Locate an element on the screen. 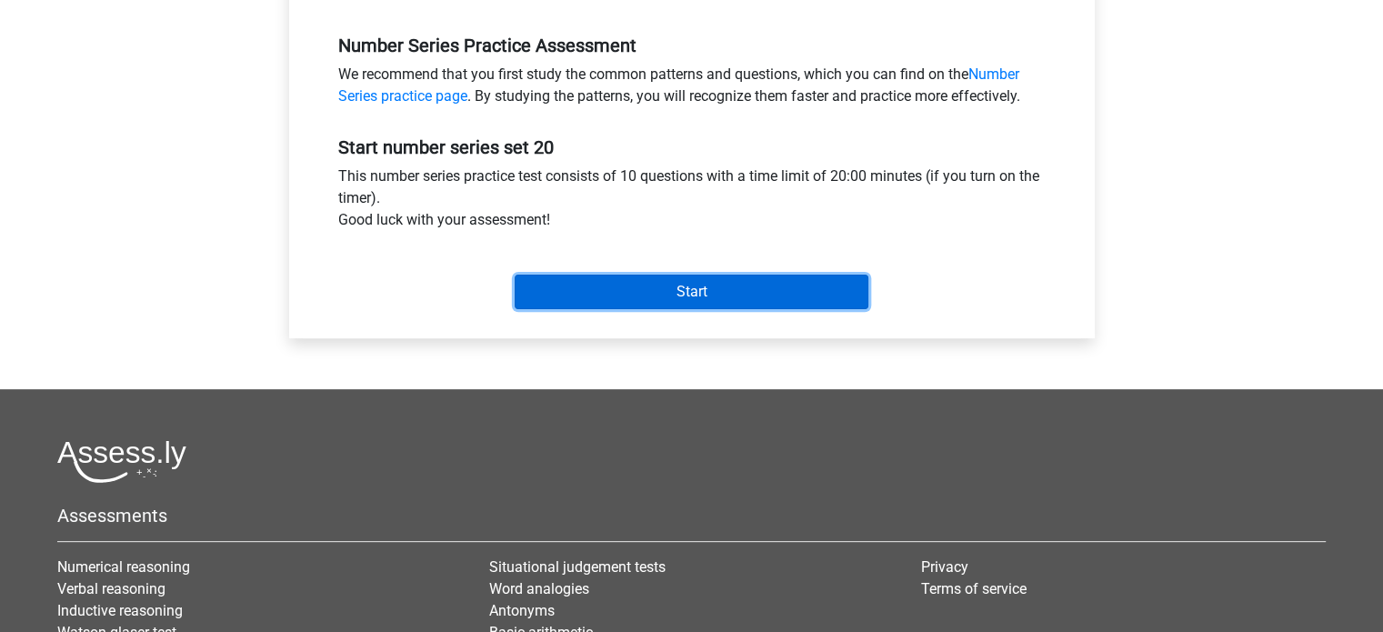 This screenshot has width=1383, height=632. h5: Start number series set 20 is located at coordinates (692, 147).